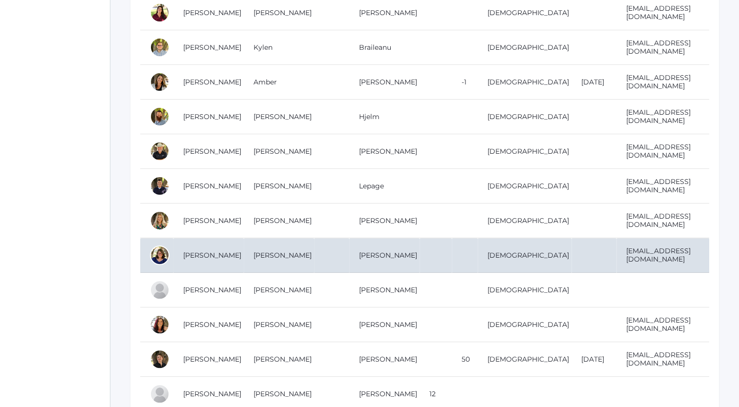 Image resolution: width=739 pixels, height=407 pixels. What do you see at coordinates (464, 82) in the screenshot?
I see `td: -1` at bounding box center [464, 82].